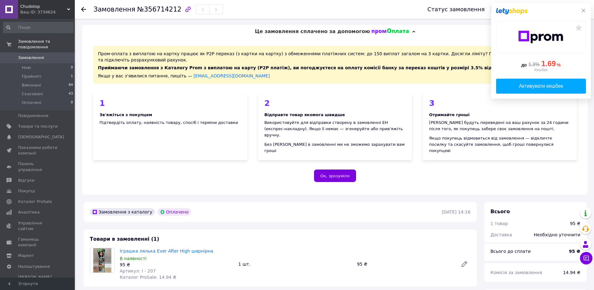 This screenshot has height=290, width=594. What do you see at coordinates (335, 176) in the screenshot?
I see `span: Ок, зрозуміло` at bounding box center [335, 176].